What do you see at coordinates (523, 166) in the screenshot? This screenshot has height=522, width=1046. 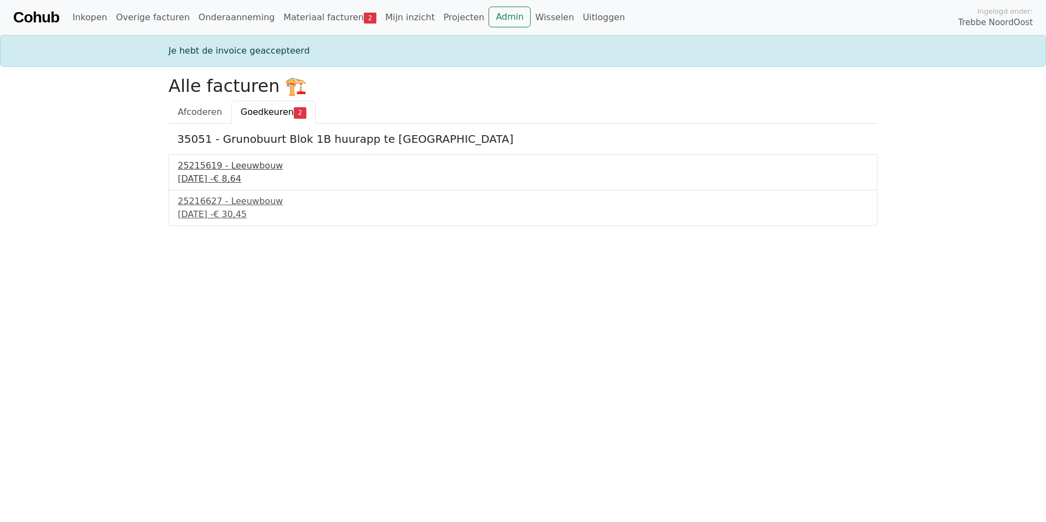 I see `div: 25215619 - Leeuwbouw` at bounding box center [523, 166].